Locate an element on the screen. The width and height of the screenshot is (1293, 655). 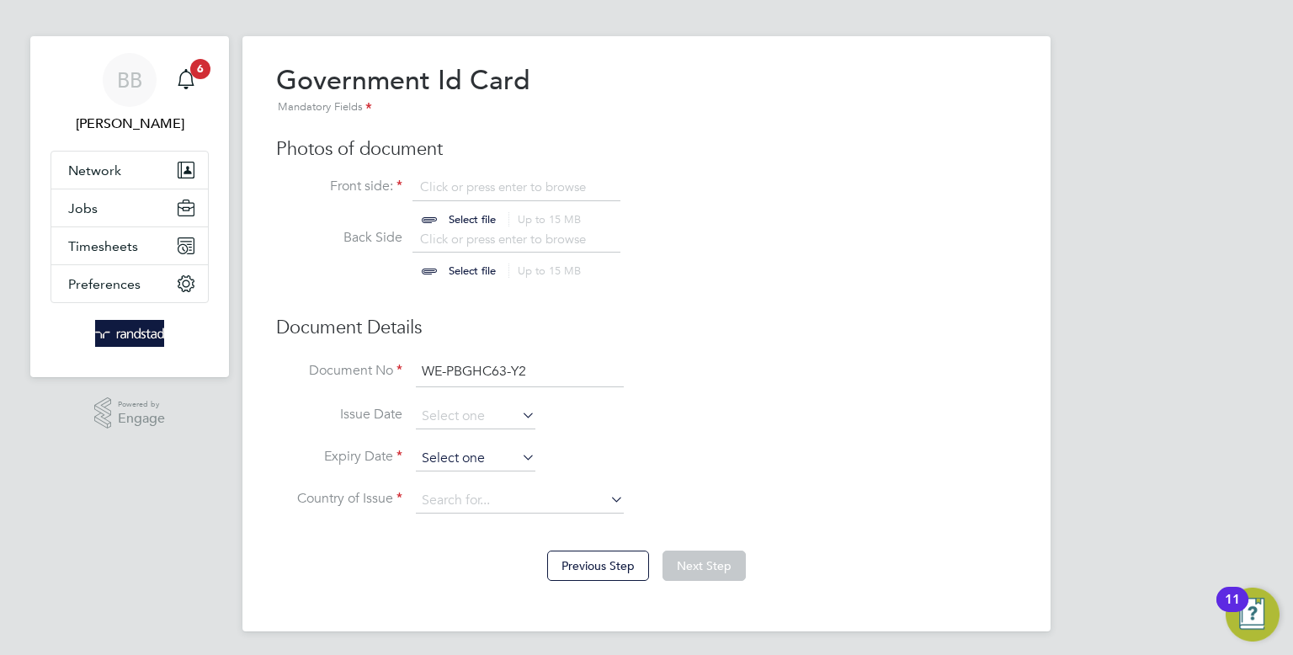
h3: Photos of document is located at coordinates (647, 149).